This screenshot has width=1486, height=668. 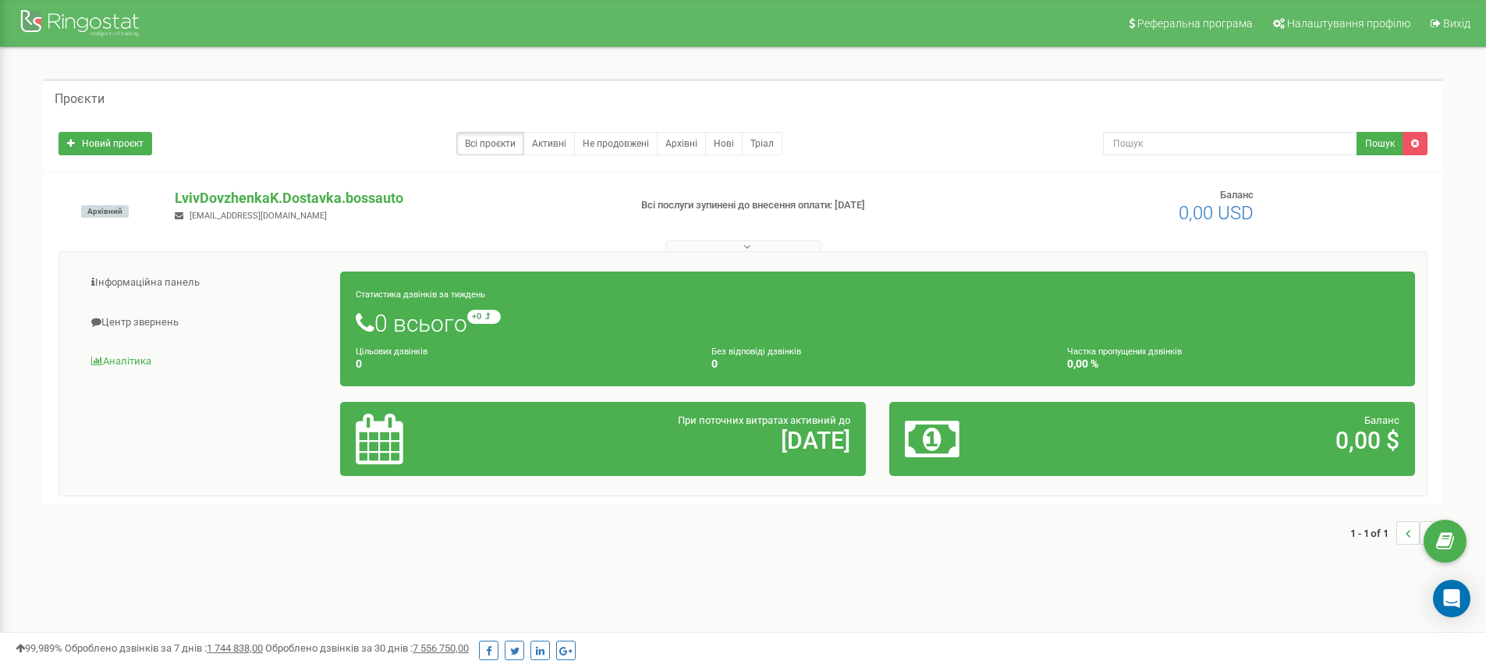 What do you see at coordinates (1373, 533) in the screenshot?
I see `span: 1 - 1 of 1` at bounding box center [1373, 533].